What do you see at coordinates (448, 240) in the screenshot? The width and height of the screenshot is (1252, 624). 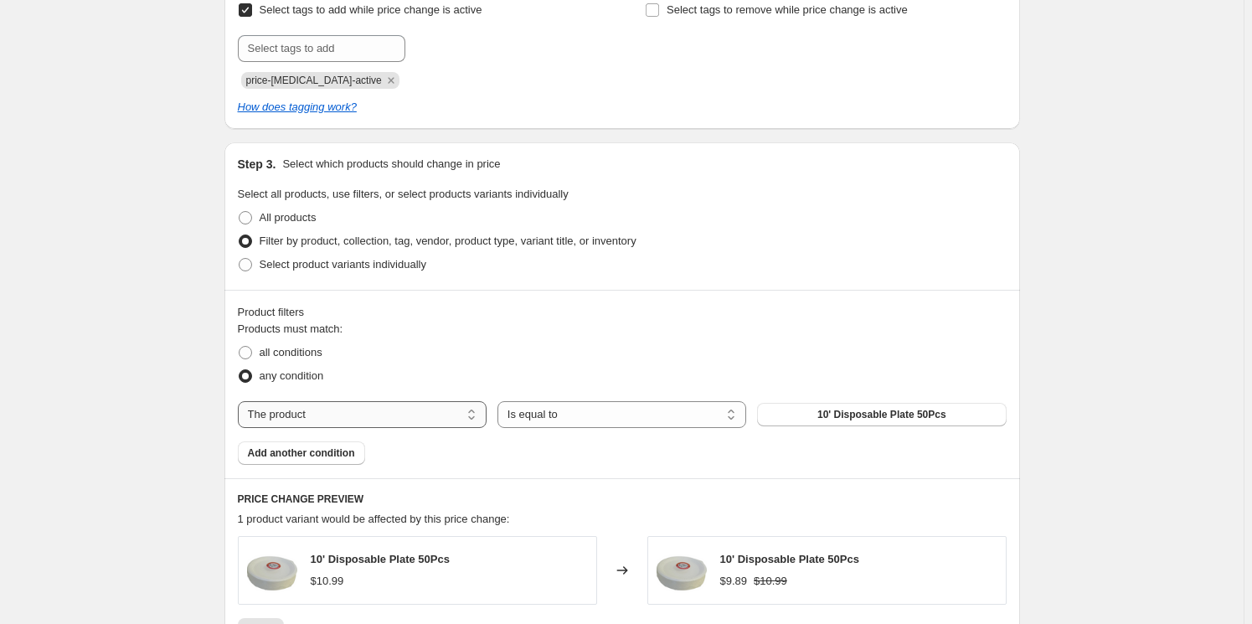 I see `span: Filter by product, collection, tag, vendor, product type, variant title, or inventory` at bounding box center [448, 240].